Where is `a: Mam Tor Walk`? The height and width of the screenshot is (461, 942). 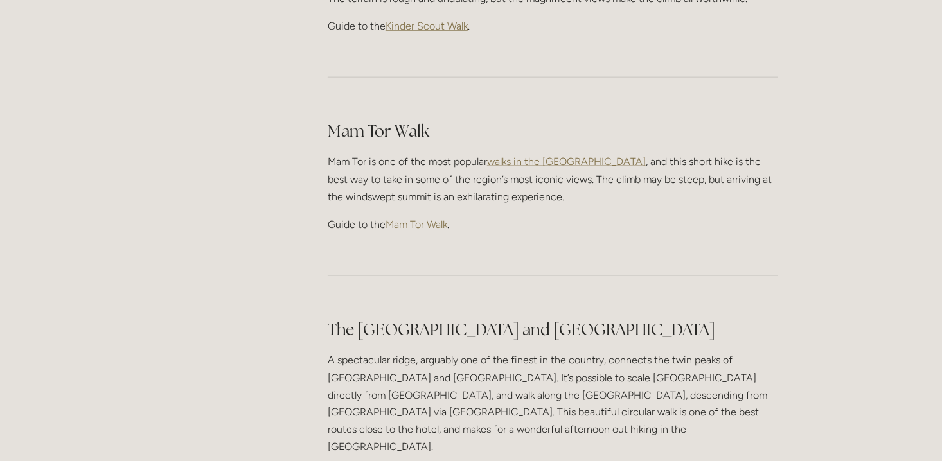 a: Mam Tor Walk is located at coordinates (416, 224).